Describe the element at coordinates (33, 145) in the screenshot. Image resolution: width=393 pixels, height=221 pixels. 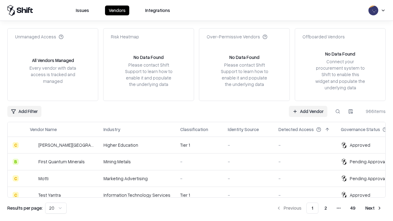
I see `img: Reichman University` at that location.